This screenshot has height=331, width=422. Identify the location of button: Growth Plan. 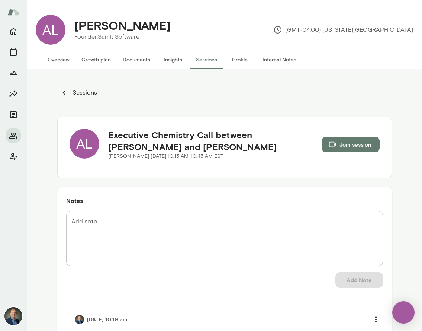
(13, 73).